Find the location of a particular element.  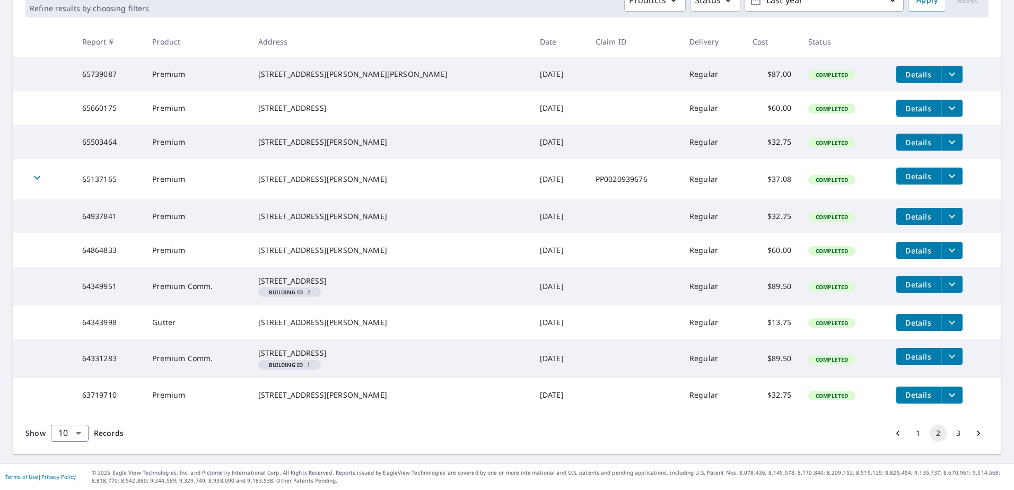

td: PP0020939676 is located at coordinates (633, 179).